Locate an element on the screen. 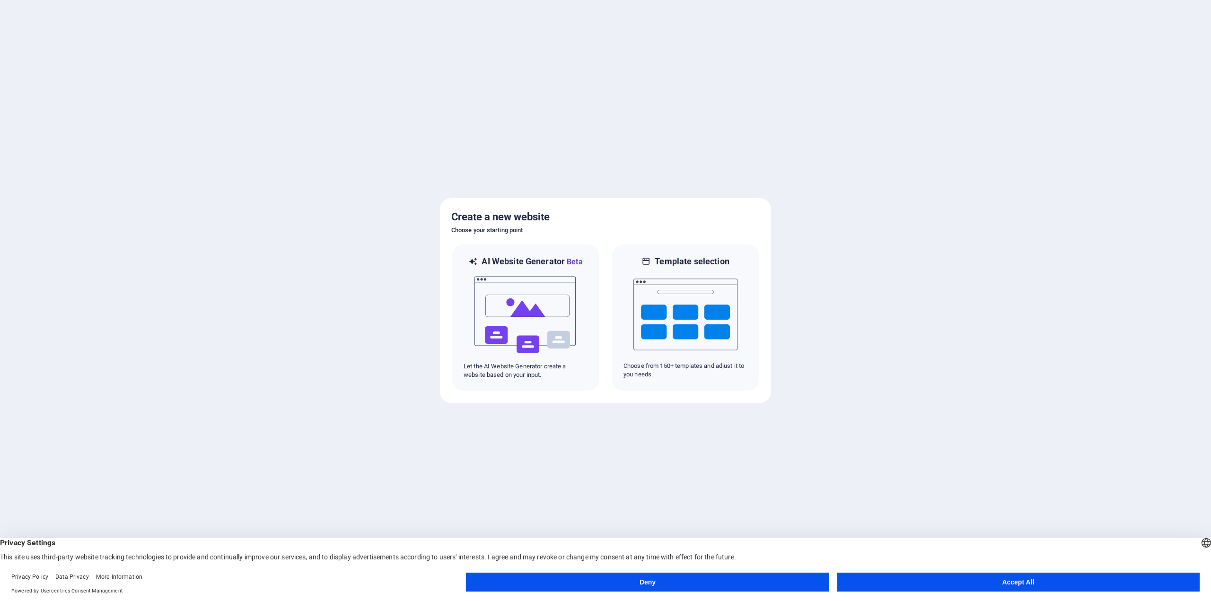  div: Template selectionChoose from 150+ templates and adjust it to you needs. is located at coordinates (685, 317).